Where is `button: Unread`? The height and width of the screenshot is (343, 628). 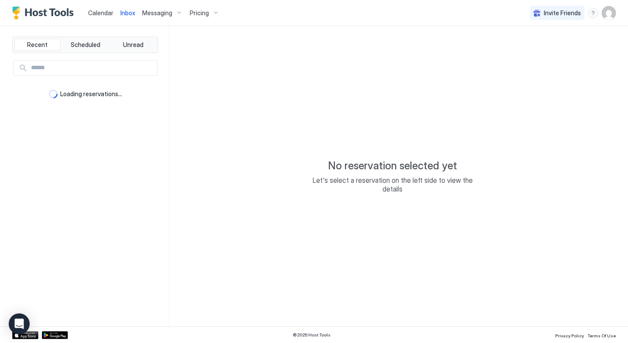 button: Unread is located at coordinates (133, 45).